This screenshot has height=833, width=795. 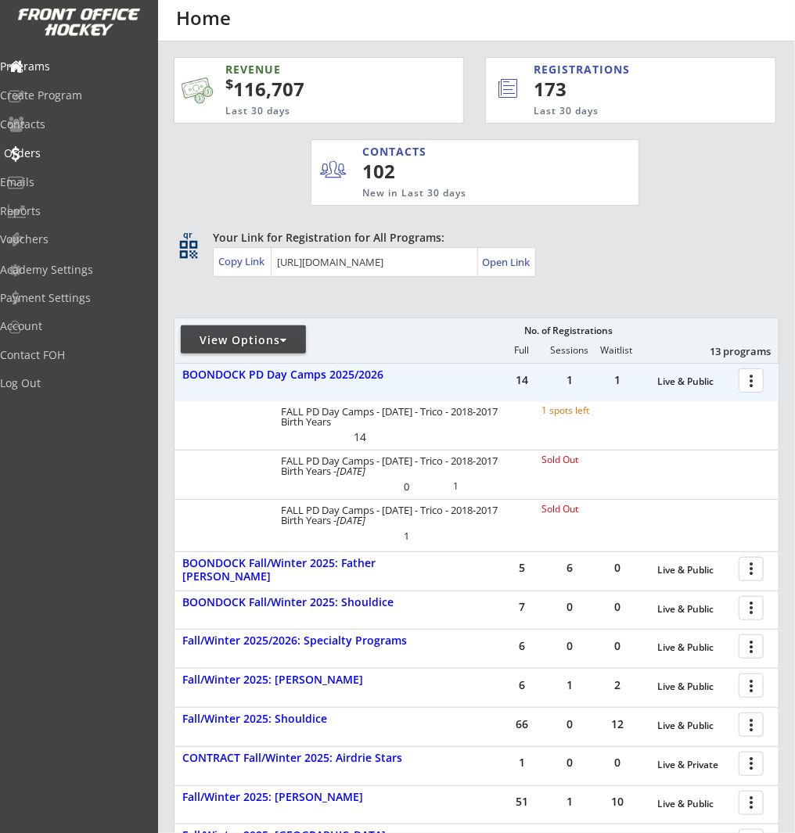 I want to click on div: 7, so click(x=522, y=607).